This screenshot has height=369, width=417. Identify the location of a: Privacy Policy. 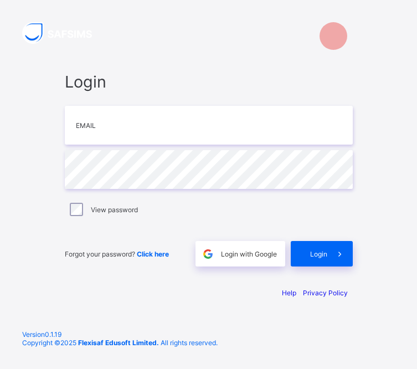
(325, 293).